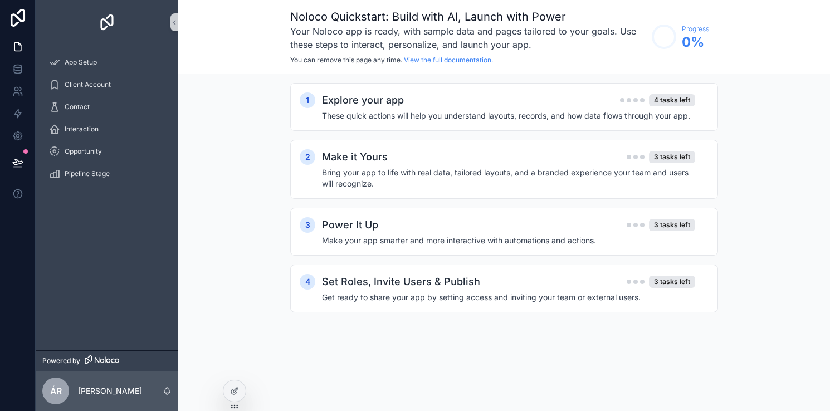 Image resolution: width=830 pixels, height=411 pixels. Describe the element at coordinates (107, 85) in the screenshot. I see `a: Client Account` at that location.